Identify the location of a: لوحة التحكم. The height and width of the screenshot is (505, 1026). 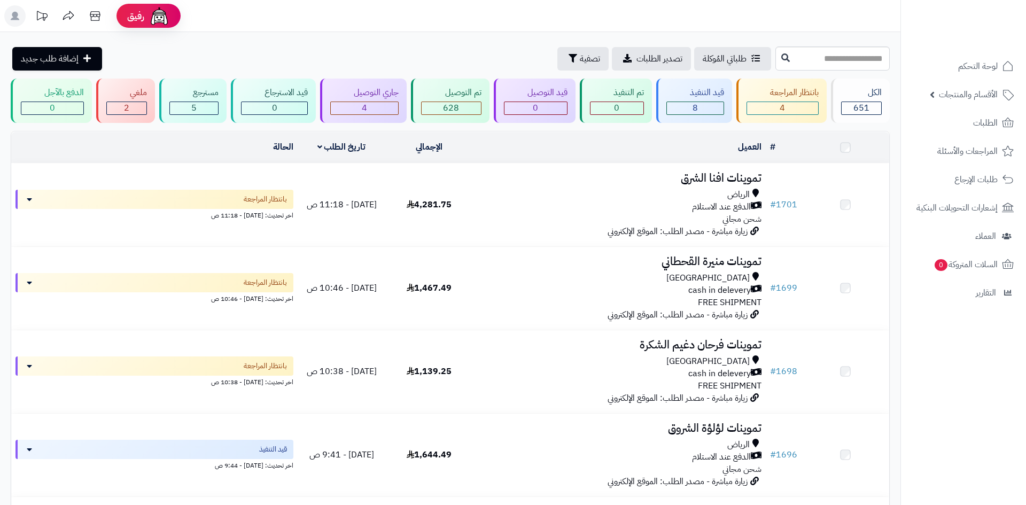
(963, 66).